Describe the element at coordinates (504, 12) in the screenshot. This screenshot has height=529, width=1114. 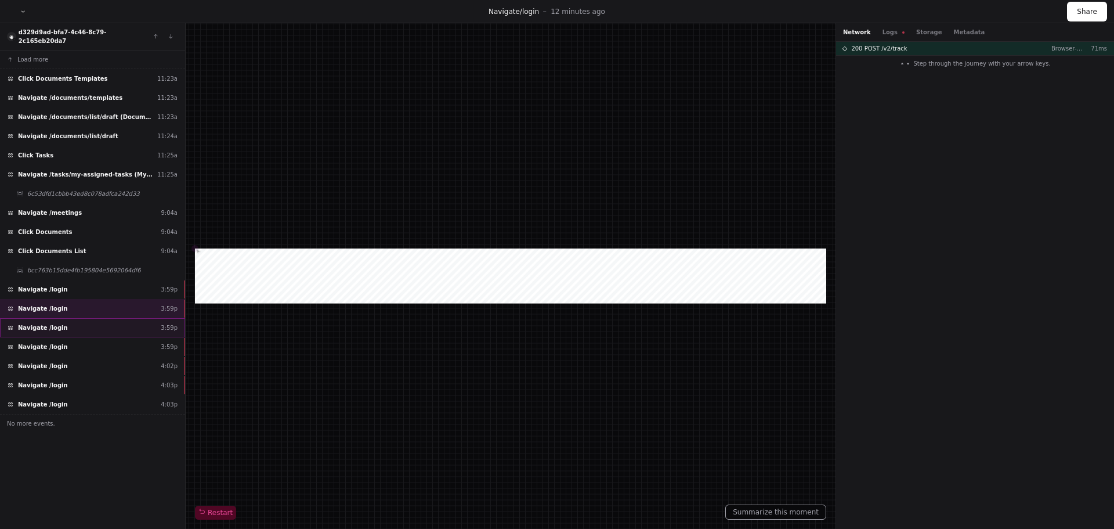
I see `span: Navigate` at that location.